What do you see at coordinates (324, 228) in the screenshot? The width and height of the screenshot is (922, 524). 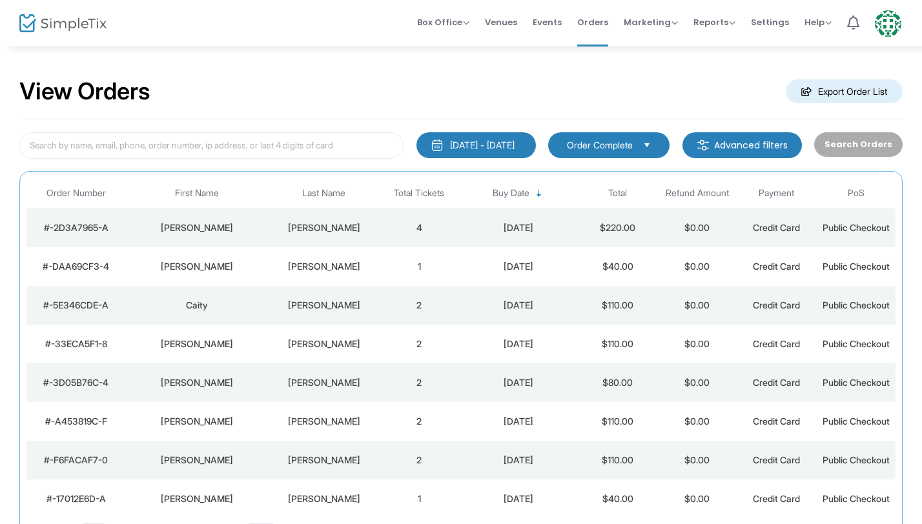 I see `div: O'Toole` at bounding box center [324, 228].